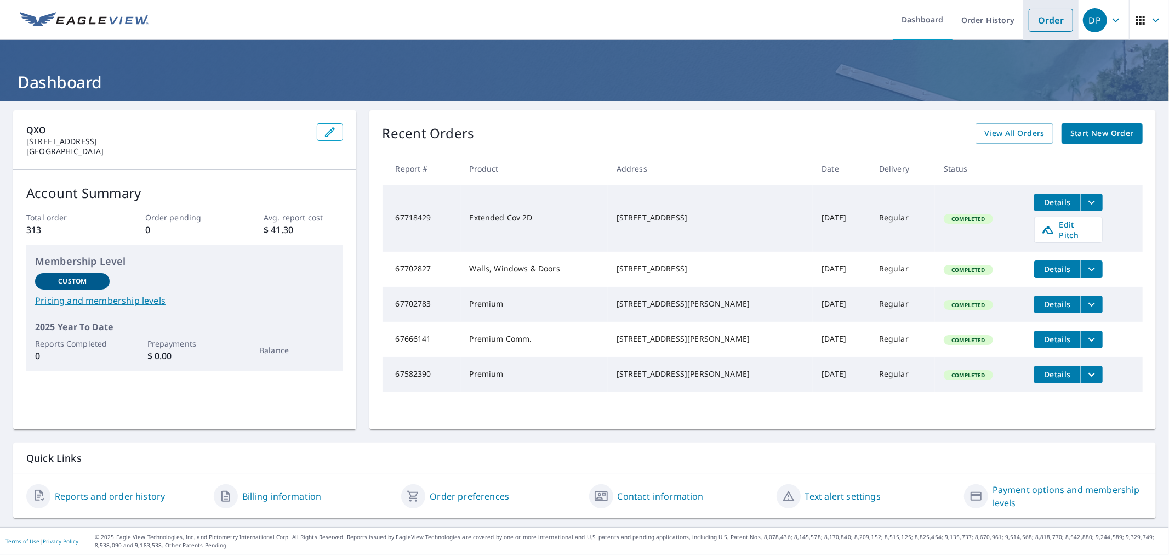 The width and height of the screenshot is (1169, 555). I want to click on p: © 2025 Eagle View Technologies, Inc. and Pictometry International Corp. All Rights Reserved. Repo..., so click(629, 541).